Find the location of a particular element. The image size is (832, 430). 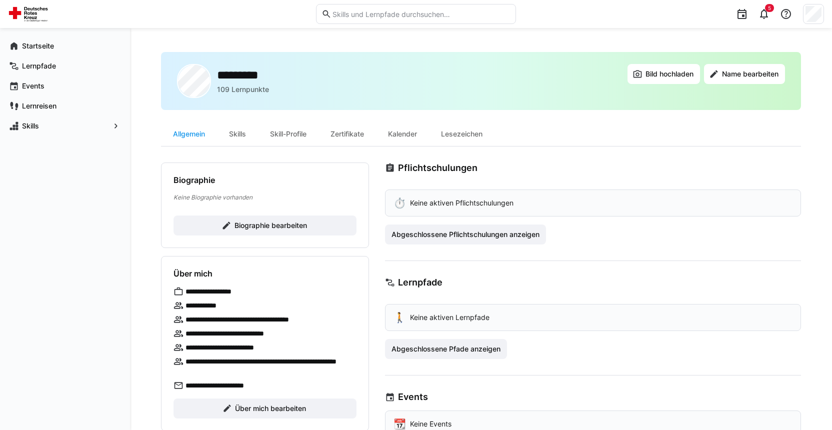

div: Zertifikate is located at coordinates (347, 134).